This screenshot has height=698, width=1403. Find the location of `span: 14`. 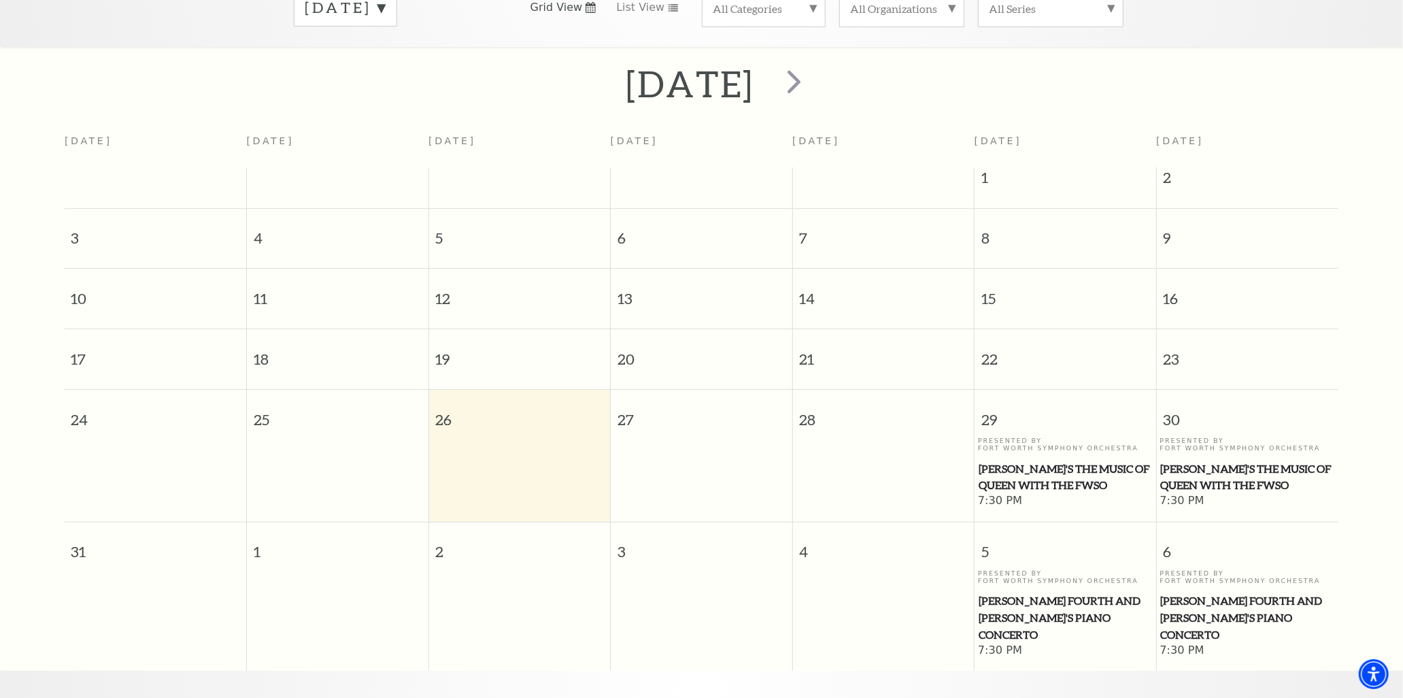

span: 14 is located at coordinates (883, 292).